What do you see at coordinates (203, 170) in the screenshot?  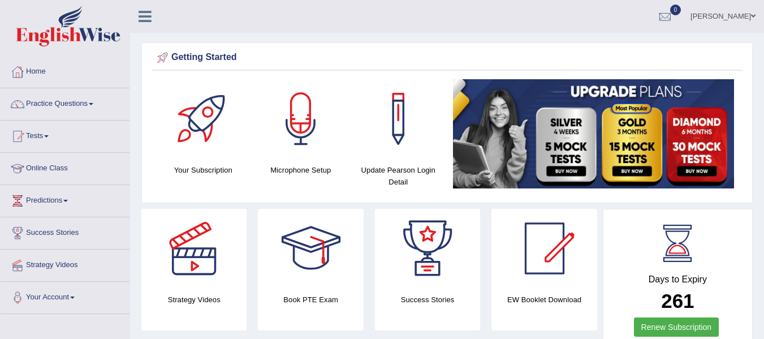 I see `h4: Your Subscription` at bounding box center [203, 170].